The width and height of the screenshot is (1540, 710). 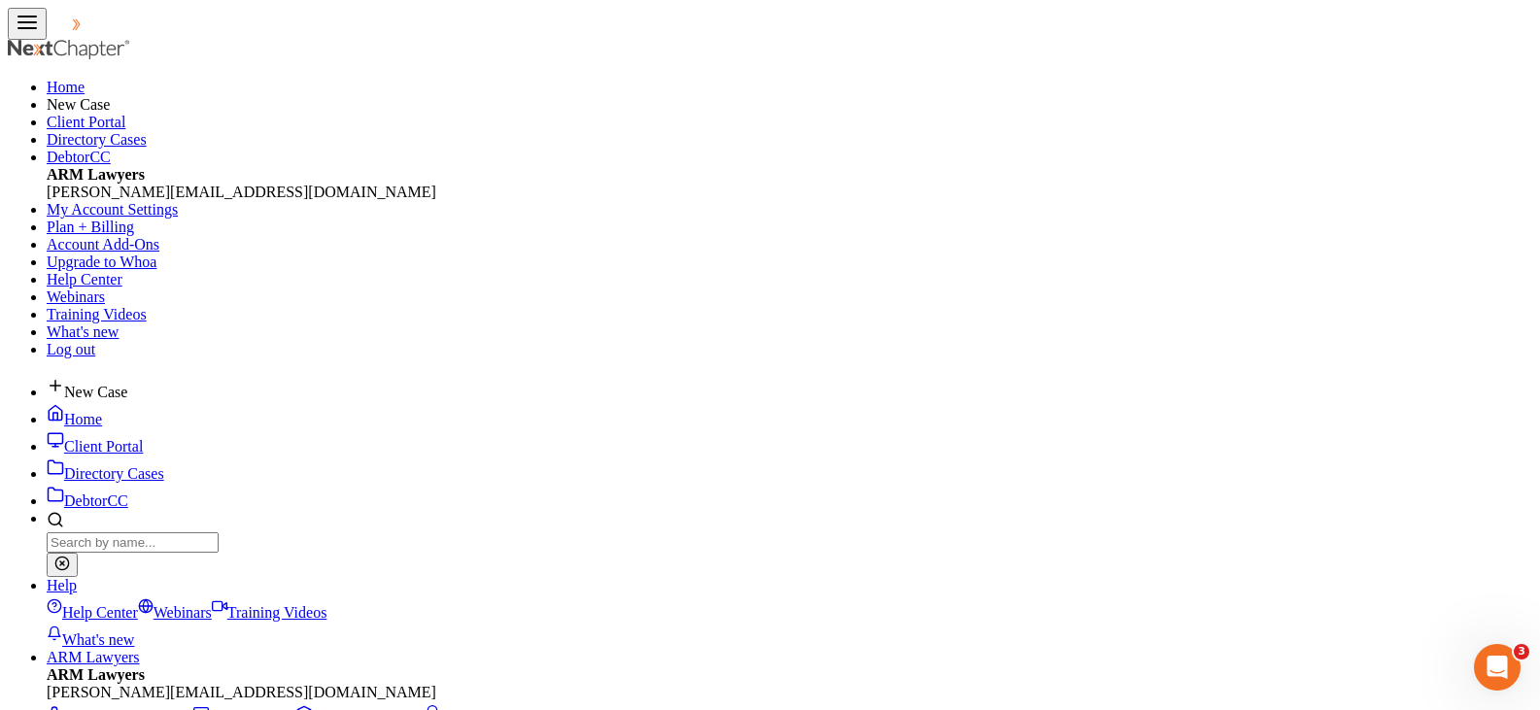 What do you see at coordinates (93, 657) in the screenshot?
I see `a: ARM Lawyers` at bounding box center [93, 657].